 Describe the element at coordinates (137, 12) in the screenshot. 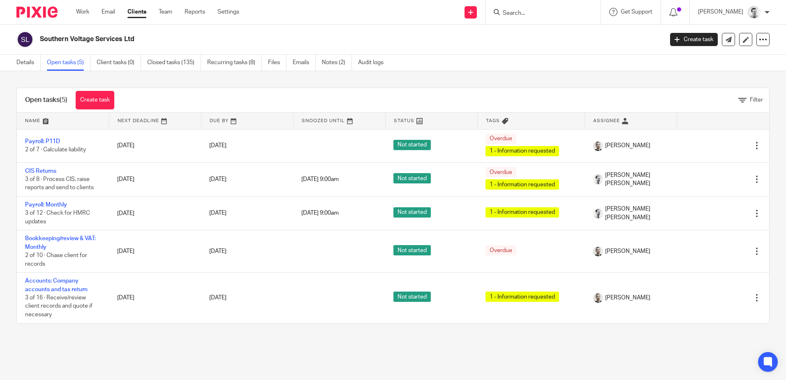

I see `a: Clients` at that location.